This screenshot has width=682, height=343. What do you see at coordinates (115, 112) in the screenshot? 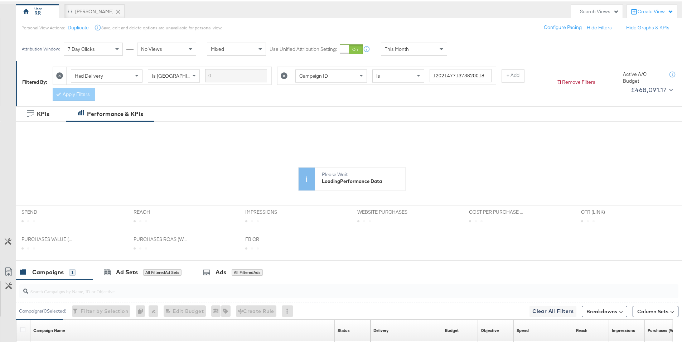
I see `div: Performance & KPIs` at bounding box center [115, 112].